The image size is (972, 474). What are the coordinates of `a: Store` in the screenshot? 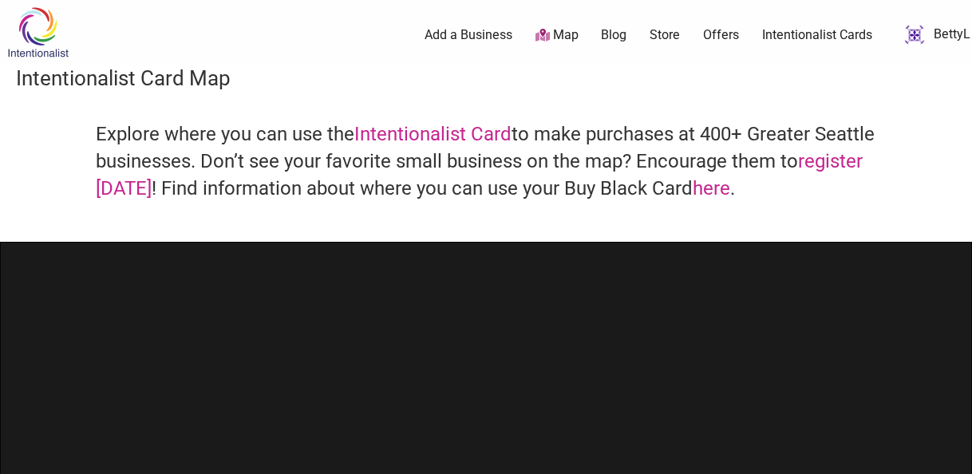 It's located at (665, 35).